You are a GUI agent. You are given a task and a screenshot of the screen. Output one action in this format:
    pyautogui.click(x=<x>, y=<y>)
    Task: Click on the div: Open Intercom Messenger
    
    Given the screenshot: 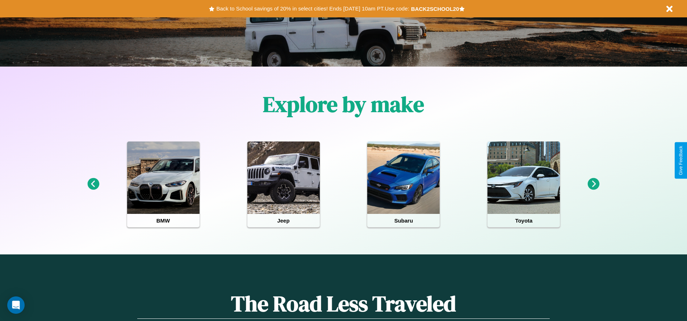 What is the action you would take?
    pyautogui.click(x=16, y=305)
    